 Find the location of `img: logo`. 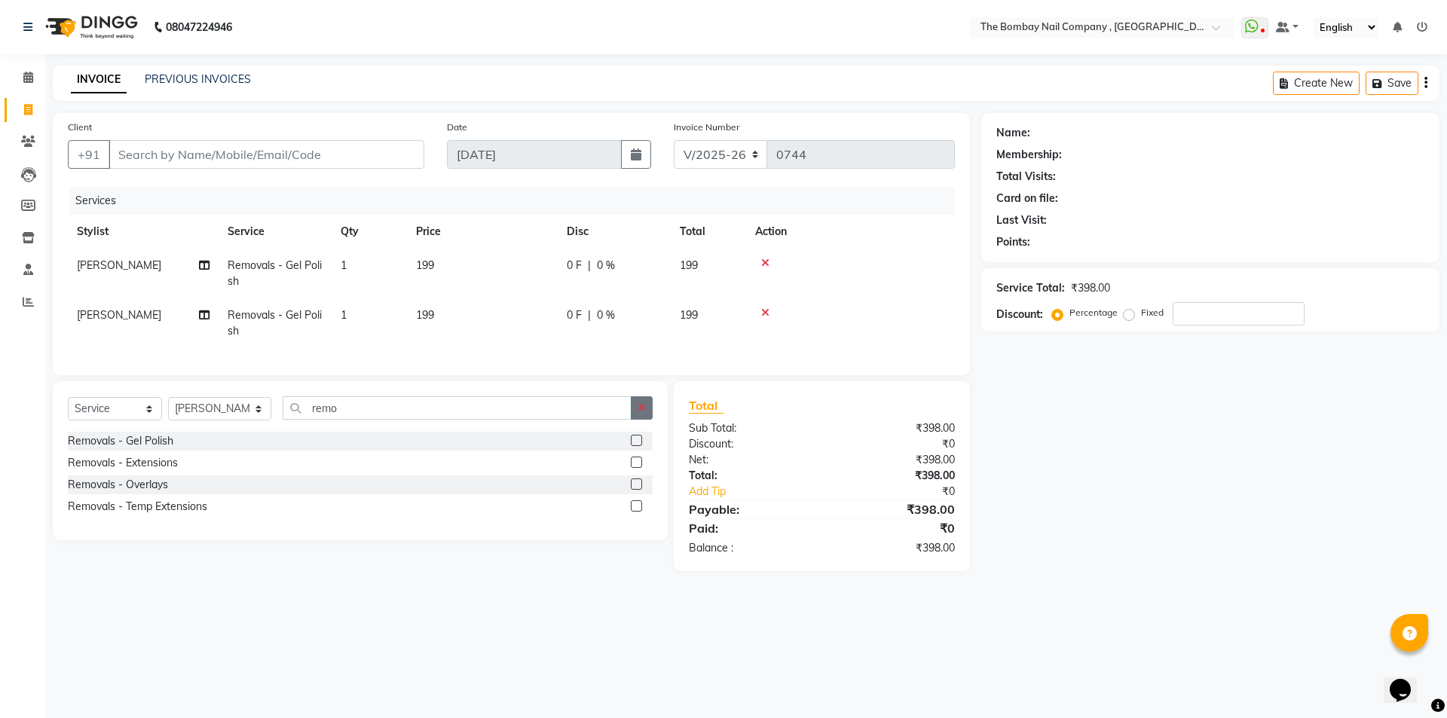

img: logo is located at coordinates (90, 27).